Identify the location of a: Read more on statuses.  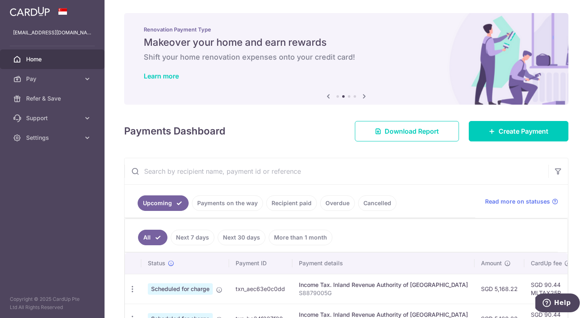
(521, 201).